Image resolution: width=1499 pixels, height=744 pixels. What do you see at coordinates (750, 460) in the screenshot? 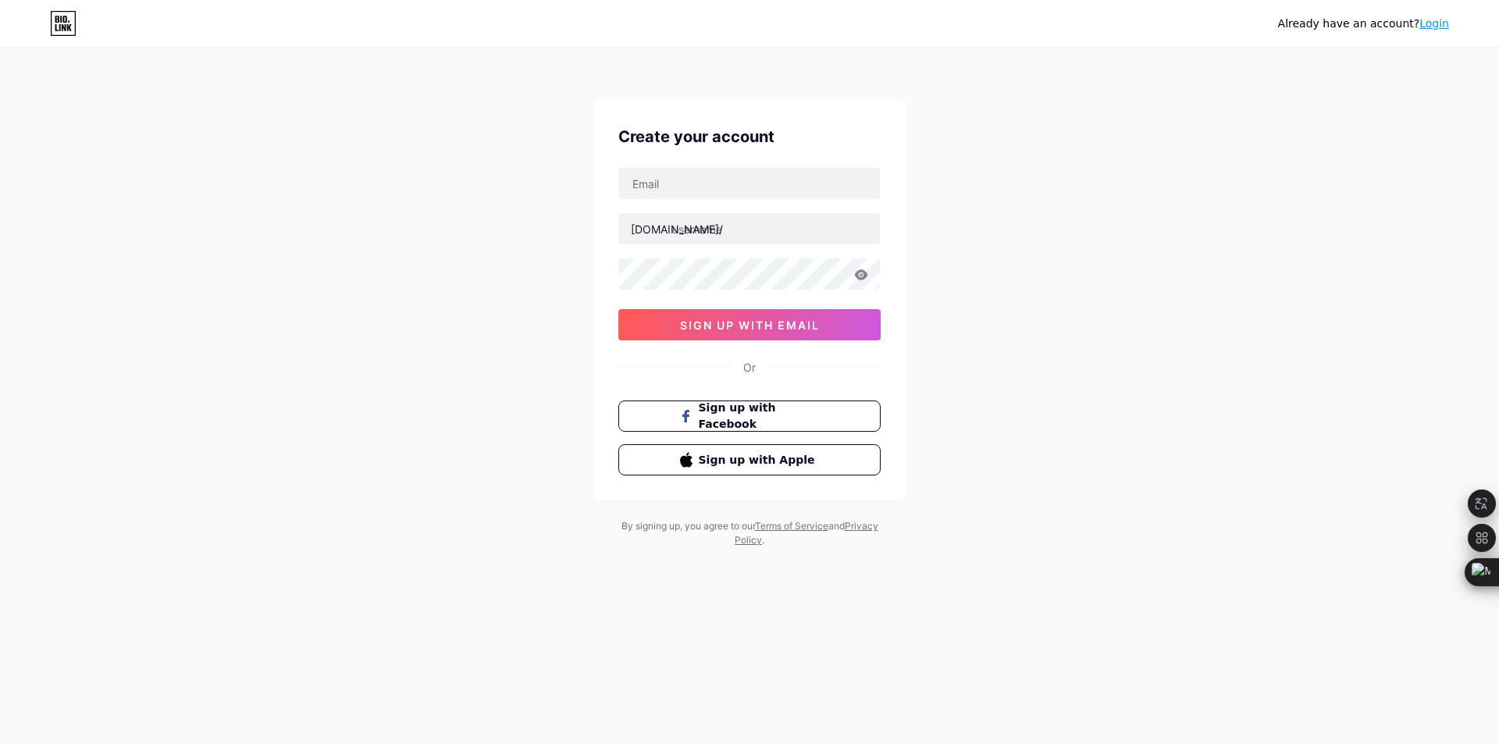
I see `a: Sign up with Apple` at bounding box center [750, 460].